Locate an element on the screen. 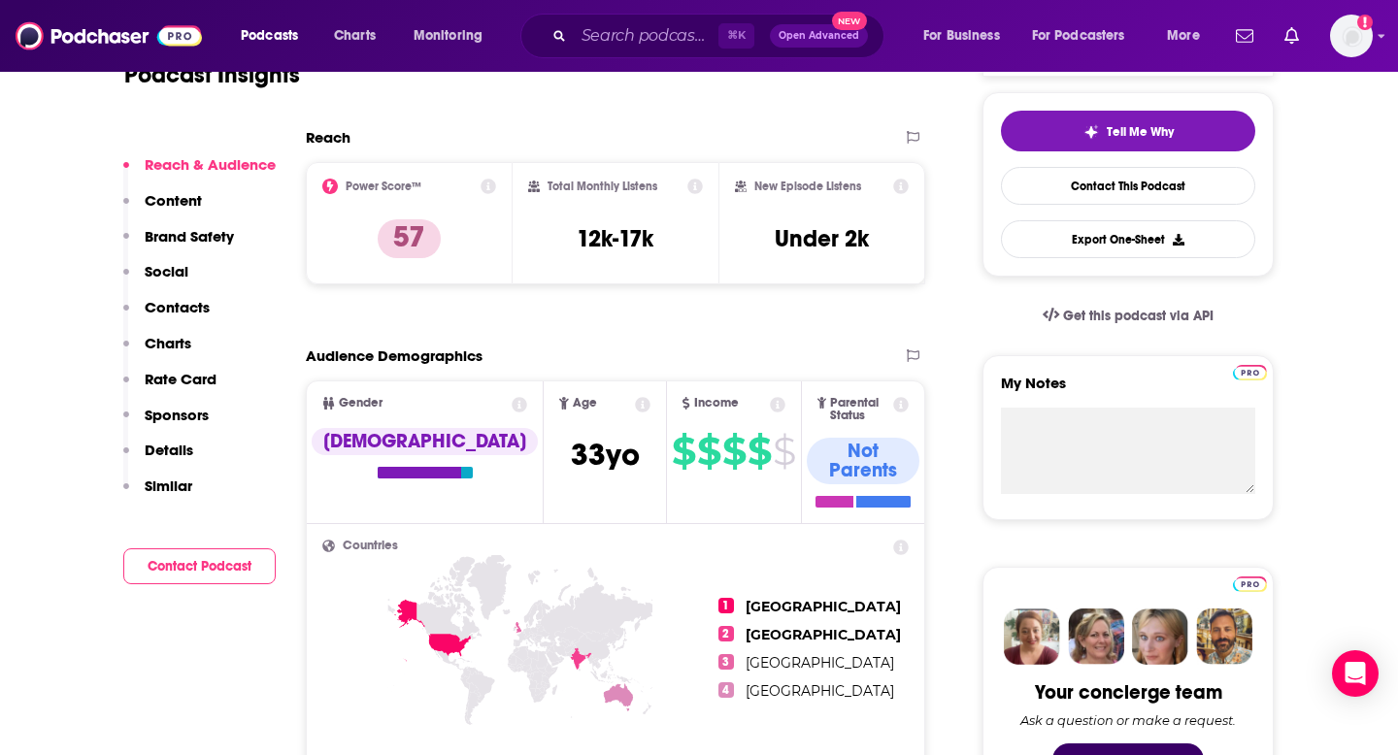  button: Brand Safety is located at coordinates (179, 245).